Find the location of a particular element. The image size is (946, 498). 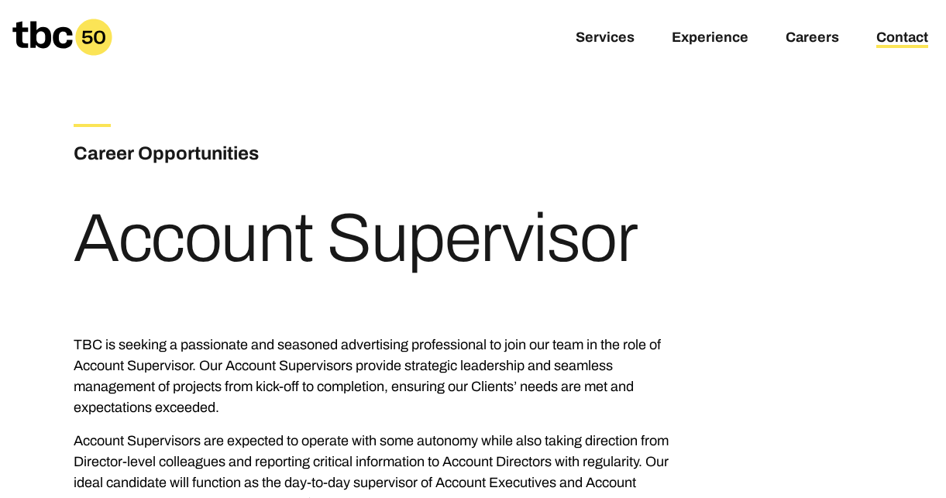

a: Contact is located at coordinates (902, 39).